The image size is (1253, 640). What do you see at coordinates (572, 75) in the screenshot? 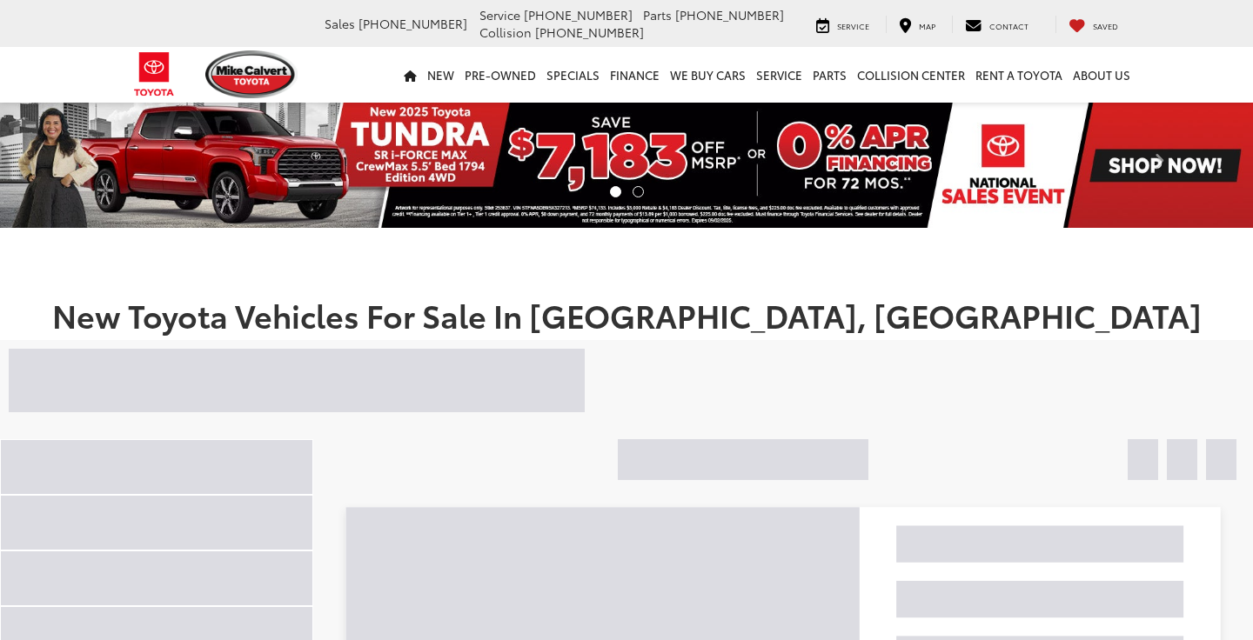
I see `a: Specials` at bounding box center [572, 75].